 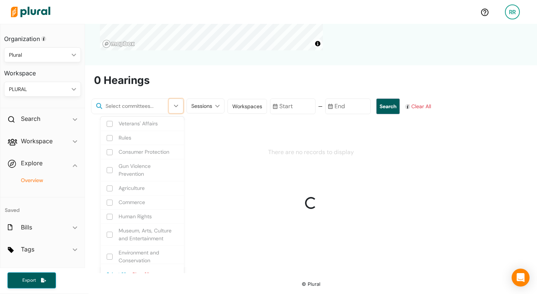 I want to click on button: Search, so click(x=388, y=106).